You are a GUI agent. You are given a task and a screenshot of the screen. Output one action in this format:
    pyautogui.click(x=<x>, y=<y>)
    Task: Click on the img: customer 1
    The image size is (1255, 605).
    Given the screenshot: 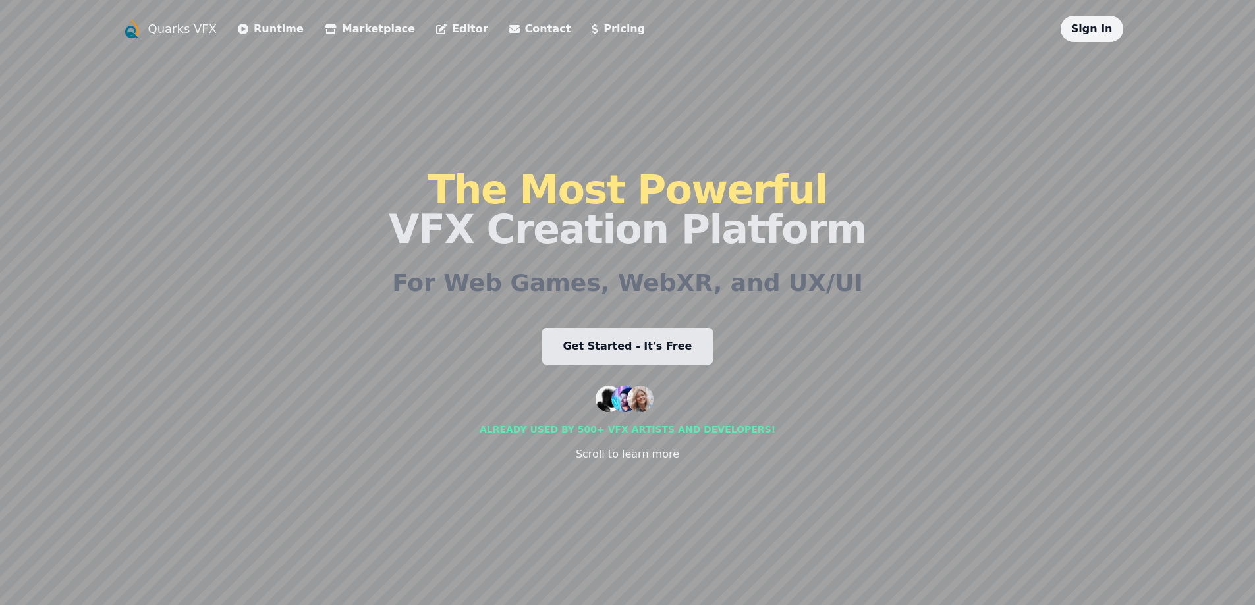 What is the action you would take?
    pyautogui.click(x=609, y=399)
    